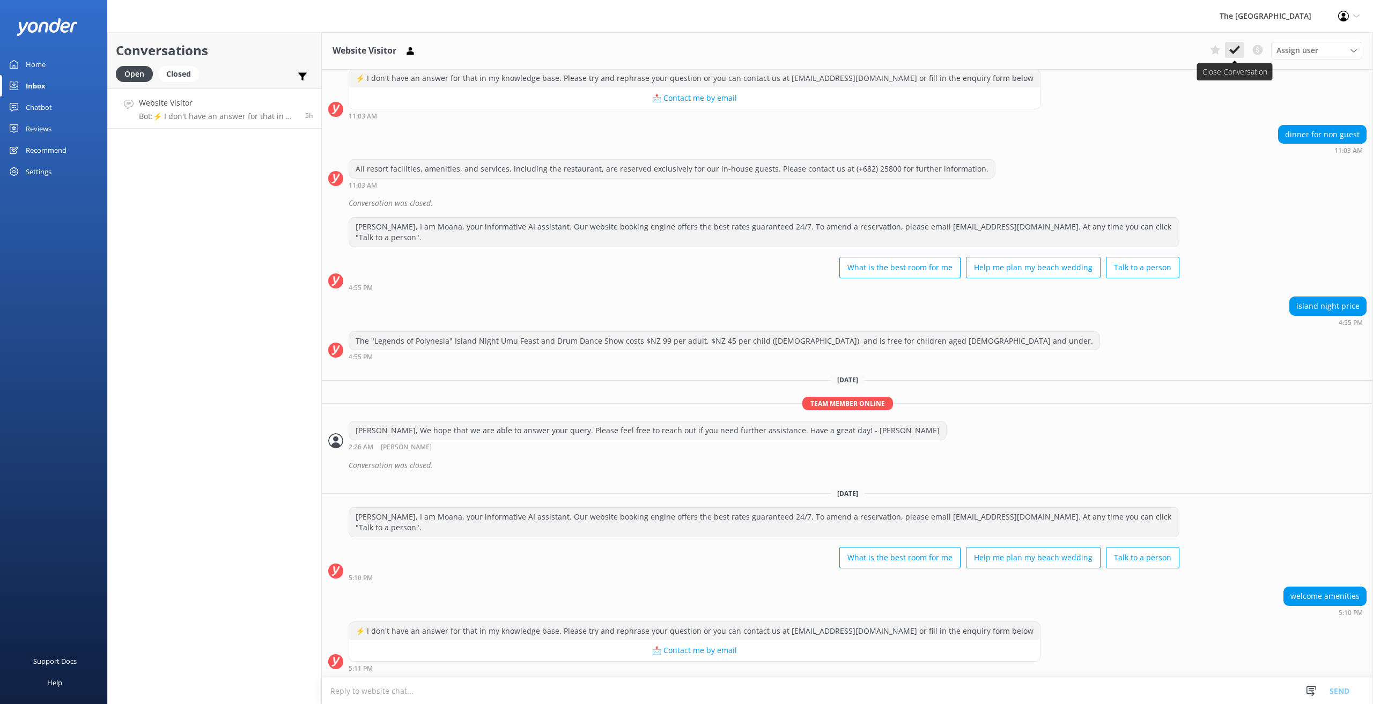 The image size is (1373, 704). What do you see at coordinates (724, 341) in the screenshot?
I see `div: The "Legends of Polynesia" Island Night Umu Feast and Drum Dance Show costs $NZ 99 per adult, $NZ...` at bounding box center [724, 341].